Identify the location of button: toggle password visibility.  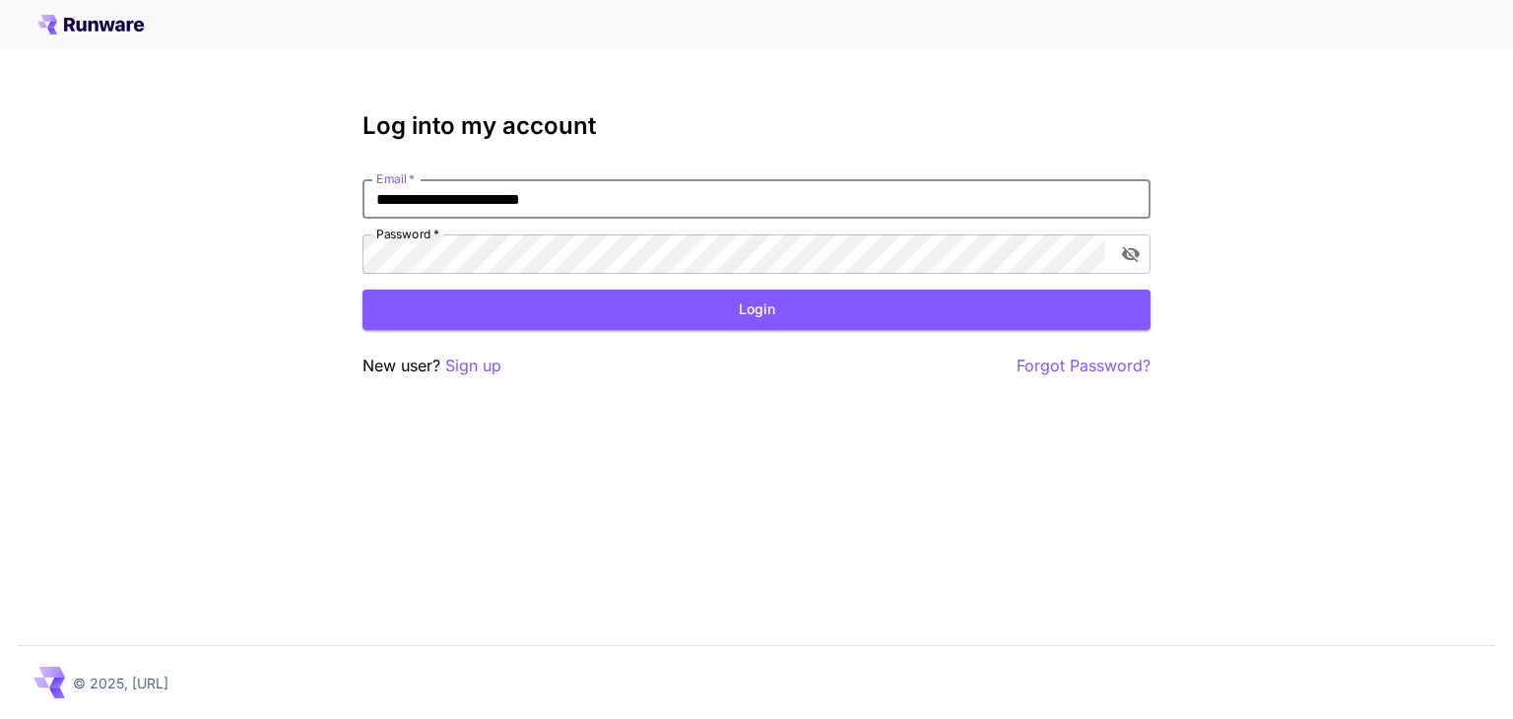
(1131, 254).